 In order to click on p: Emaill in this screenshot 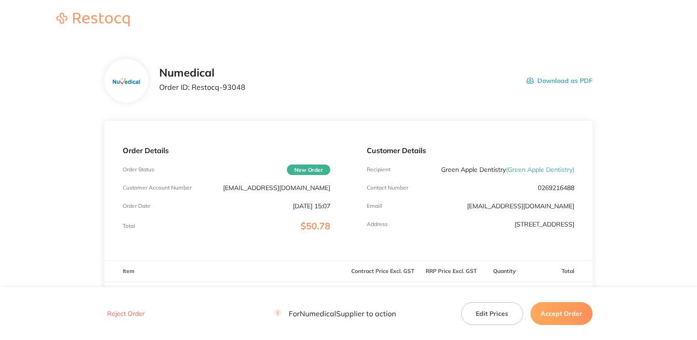, I will do `click(375, 206)`.